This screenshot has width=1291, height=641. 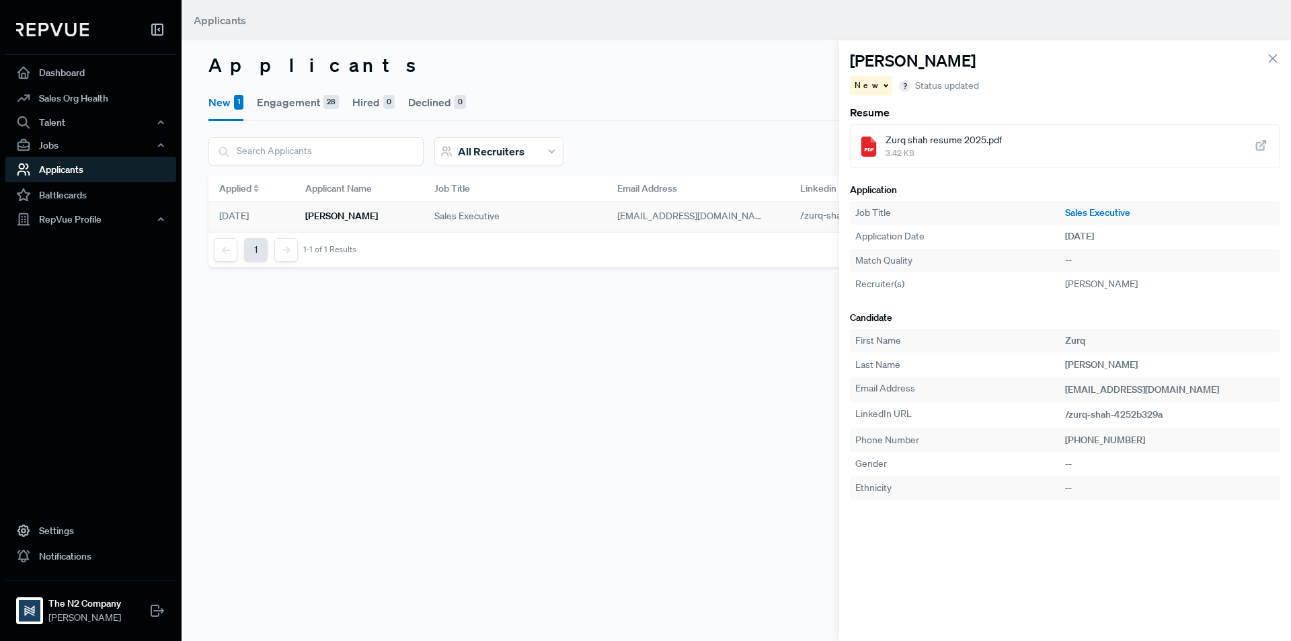 What do you see at coordinates (867, 85) in the screenshot?
I see `span: New` at bounding box center [867, 85].